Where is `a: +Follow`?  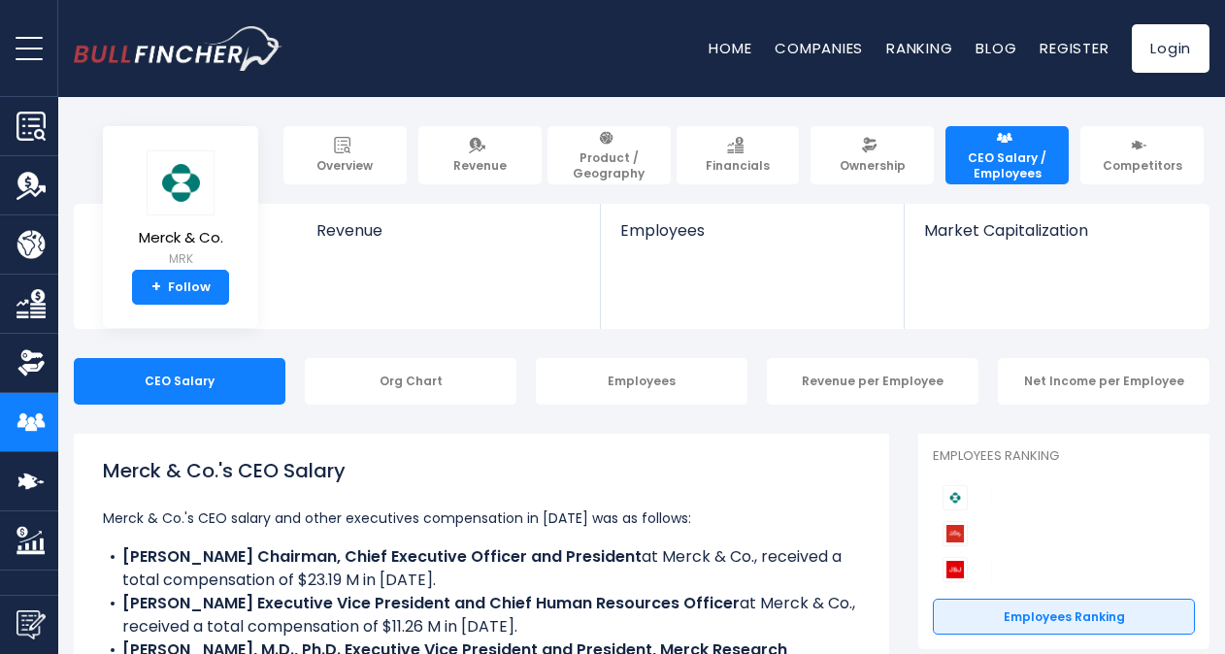 a: +Follow is located at coordinates (181, 287).